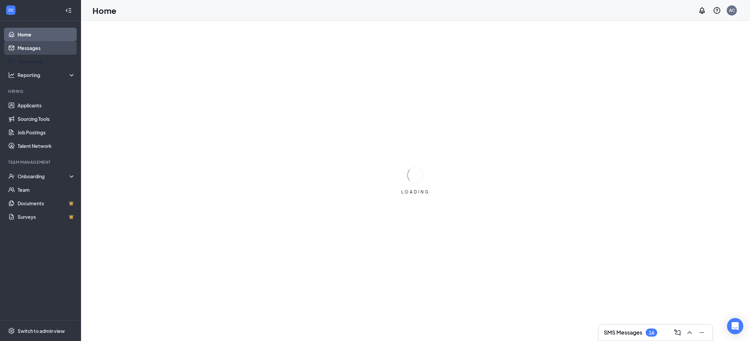 Image resolution: width=750 pixels, height=341 pixels. Describe the element at coordinates (702, 332) in the screenshot. I see `button: Minimize` at that location.